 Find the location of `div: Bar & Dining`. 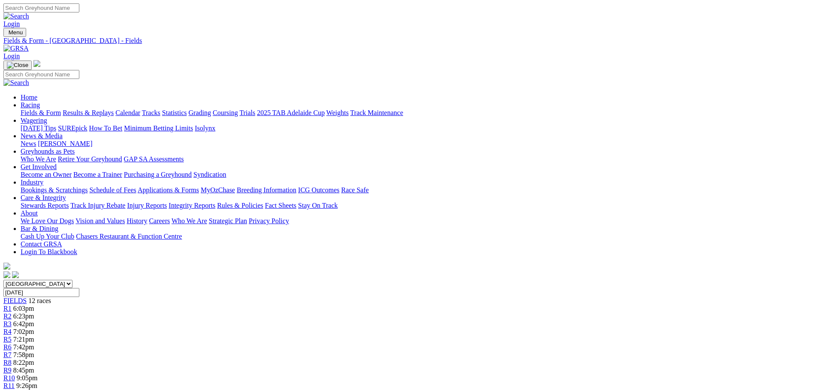

div: Bar & Dining is located at coordinates (417, 236).